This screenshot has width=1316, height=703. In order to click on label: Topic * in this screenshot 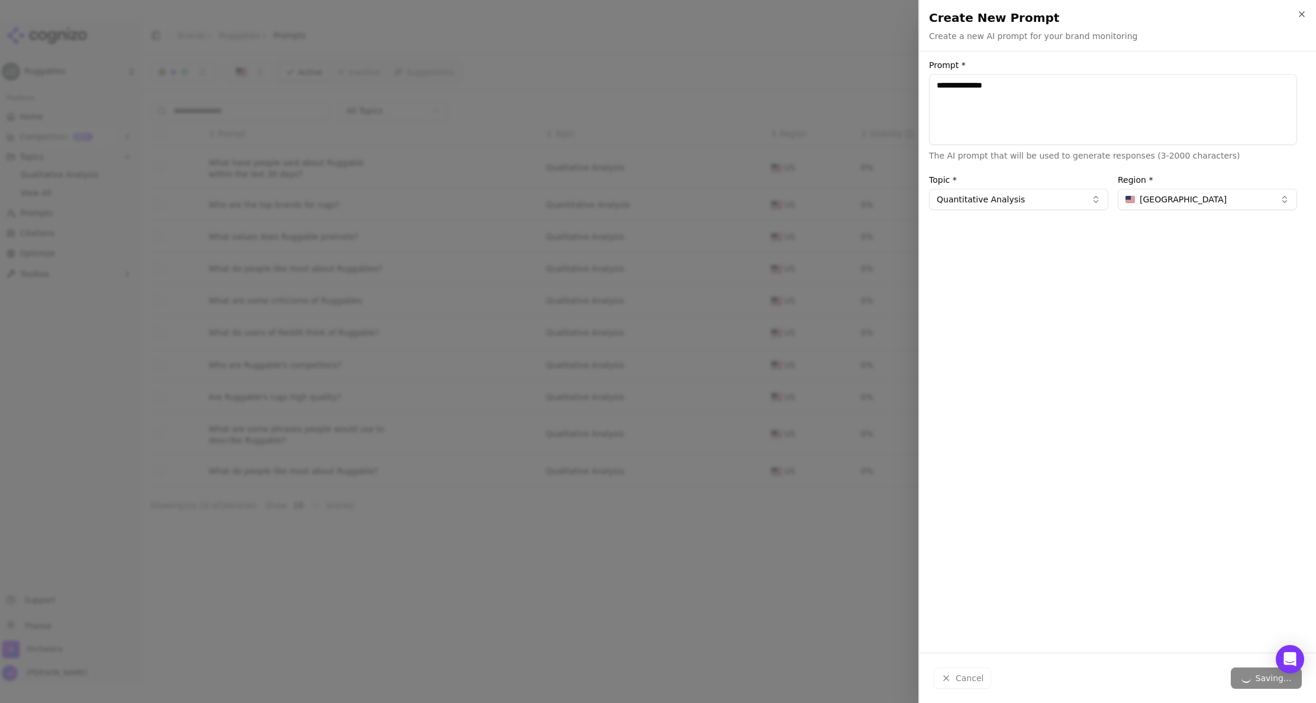, I will do `click(1018, 180)`.